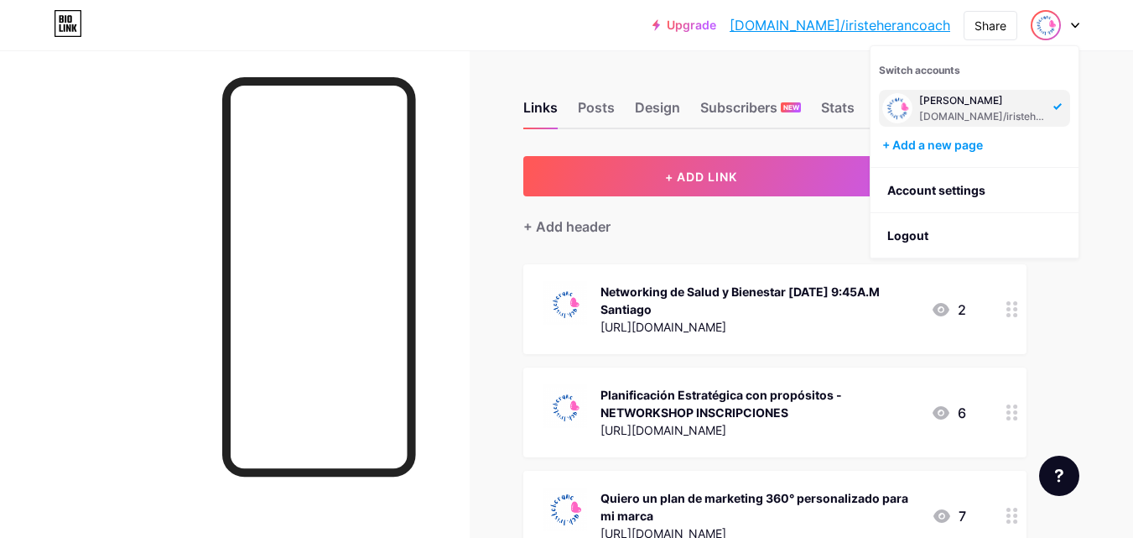 The image size is (1133, 538). I want to click on div: Posts, so click(596, 112).